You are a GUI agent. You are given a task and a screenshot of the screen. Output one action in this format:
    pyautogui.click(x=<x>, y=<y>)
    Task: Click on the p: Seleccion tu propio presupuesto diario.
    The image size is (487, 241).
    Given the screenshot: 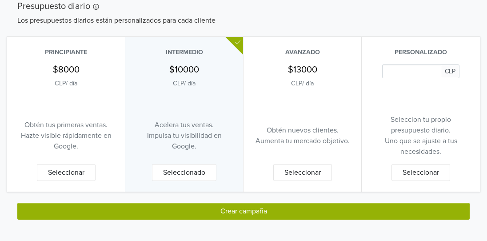 What is the action you would take?
    pyautogui.click(x=420, y=125)
    